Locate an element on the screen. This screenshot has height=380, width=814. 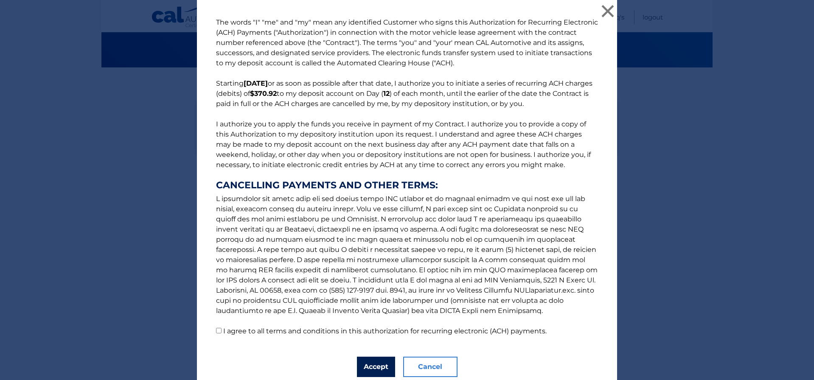
strong: CANCELLING PAYMENTS AND OTHER TERMS: is located at coordinates (407, 186).